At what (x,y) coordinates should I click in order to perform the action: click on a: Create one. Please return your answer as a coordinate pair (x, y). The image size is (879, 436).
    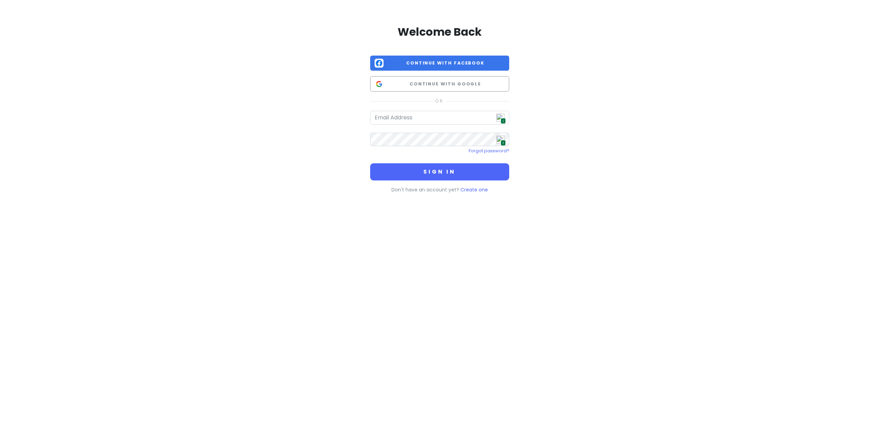
    Looking at the image, I should click on (474, 190).